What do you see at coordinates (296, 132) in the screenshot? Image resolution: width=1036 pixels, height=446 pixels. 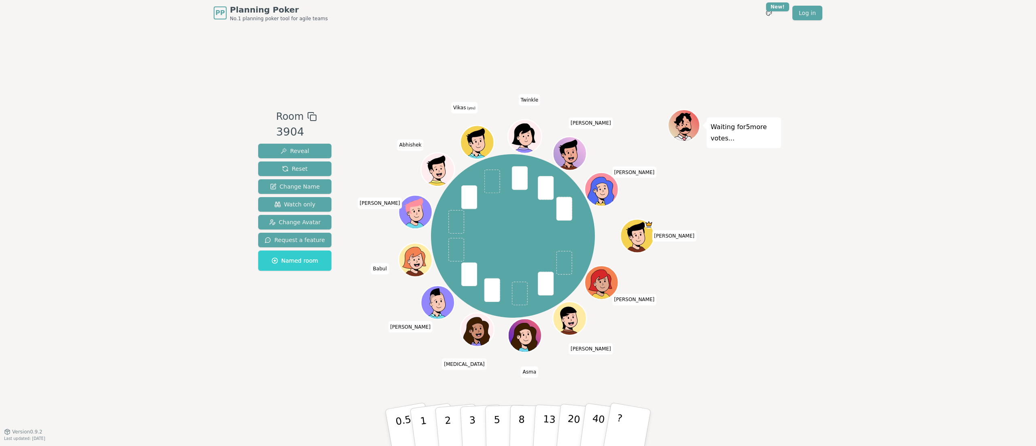 I see `div: 3904` at bounding box center [296, 132].